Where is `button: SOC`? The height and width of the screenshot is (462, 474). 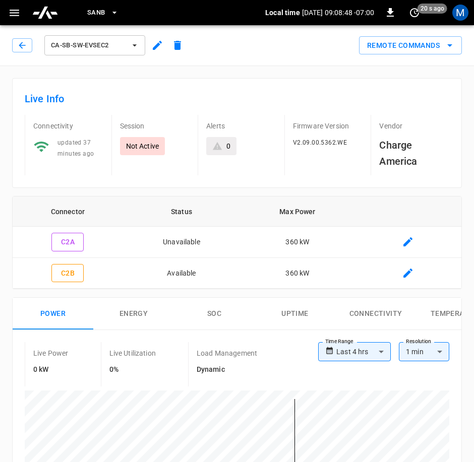
button: SOC is located at coordinates (214, 314).